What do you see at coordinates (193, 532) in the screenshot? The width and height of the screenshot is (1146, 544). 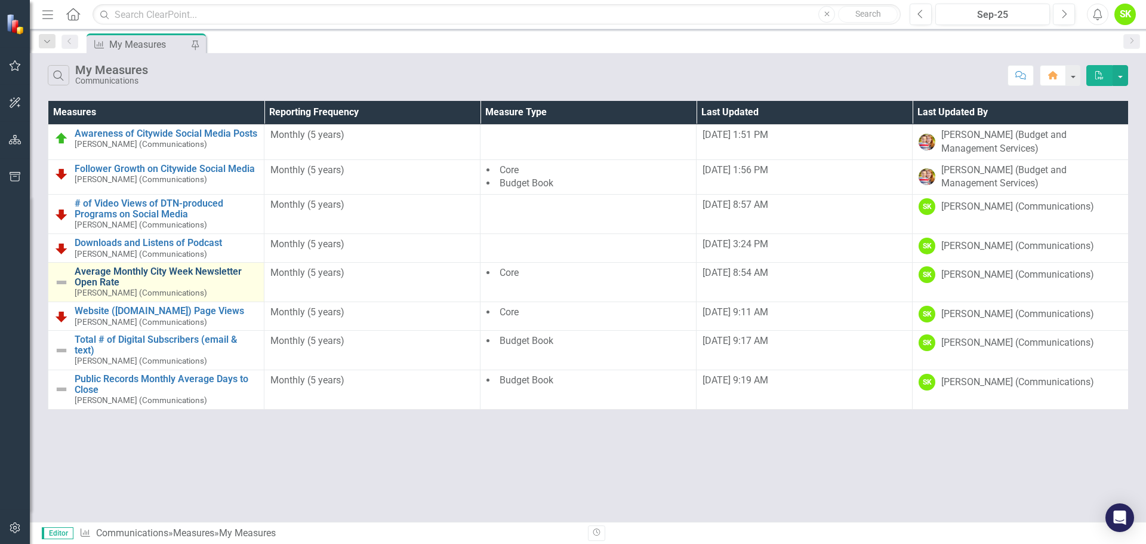 I see `a: Measures` at bounding box center [193, 532].